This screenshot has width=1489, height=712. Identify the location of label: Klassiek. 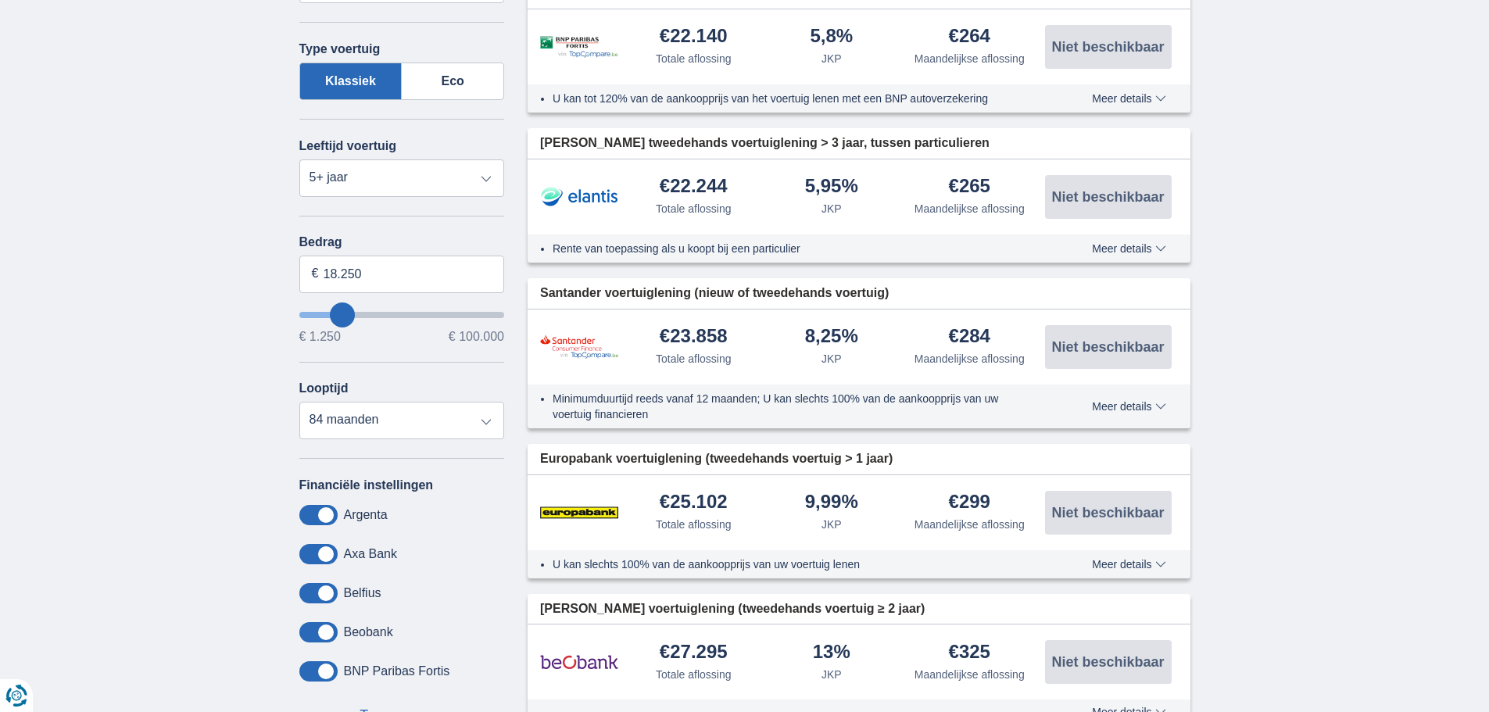
(351, 81).